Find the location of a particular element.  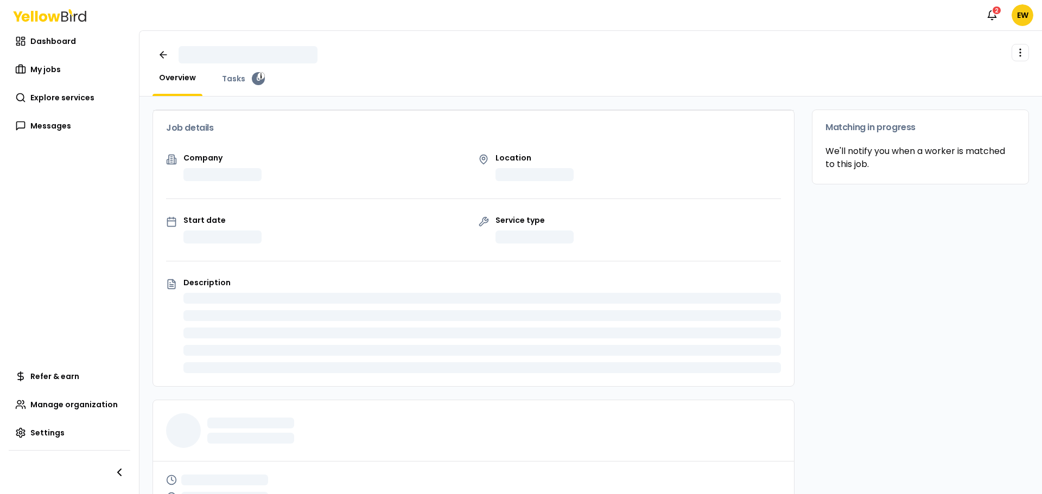

span: Manage organization is located at coordinates (74, 405).